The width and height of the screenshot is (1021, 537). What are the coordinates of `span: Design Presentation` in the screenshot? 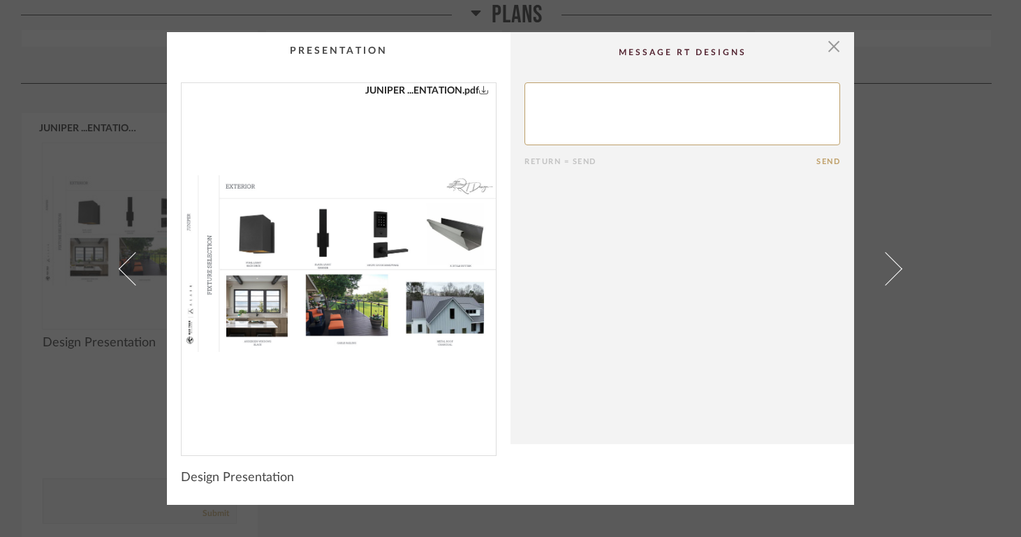 It's located at (237, 478).